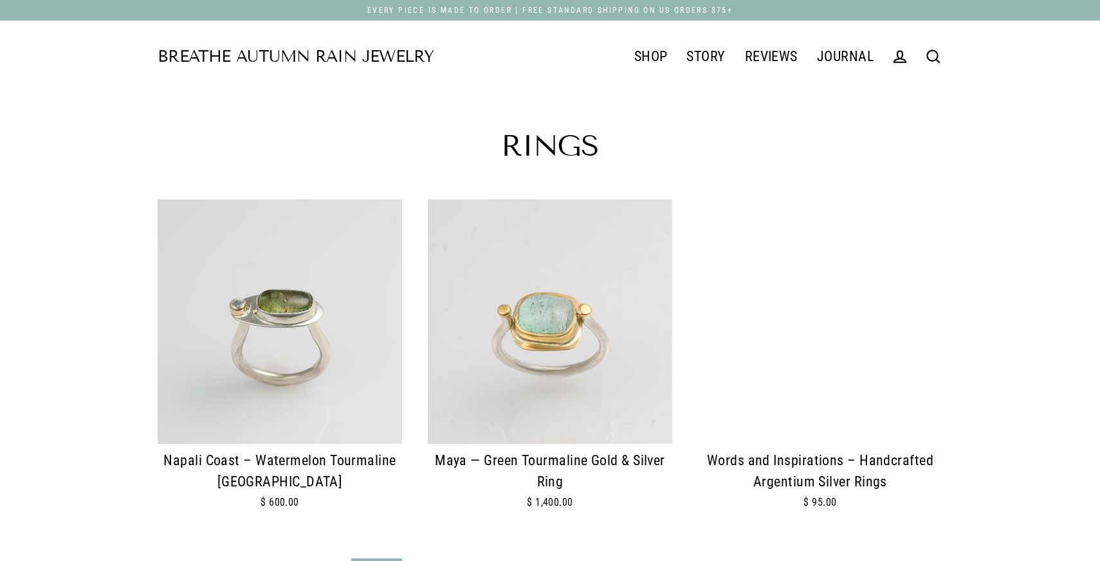 The height and width of the screenshot is (561, 1100). I want to click on span: $ 600.00, so click(280, 502).